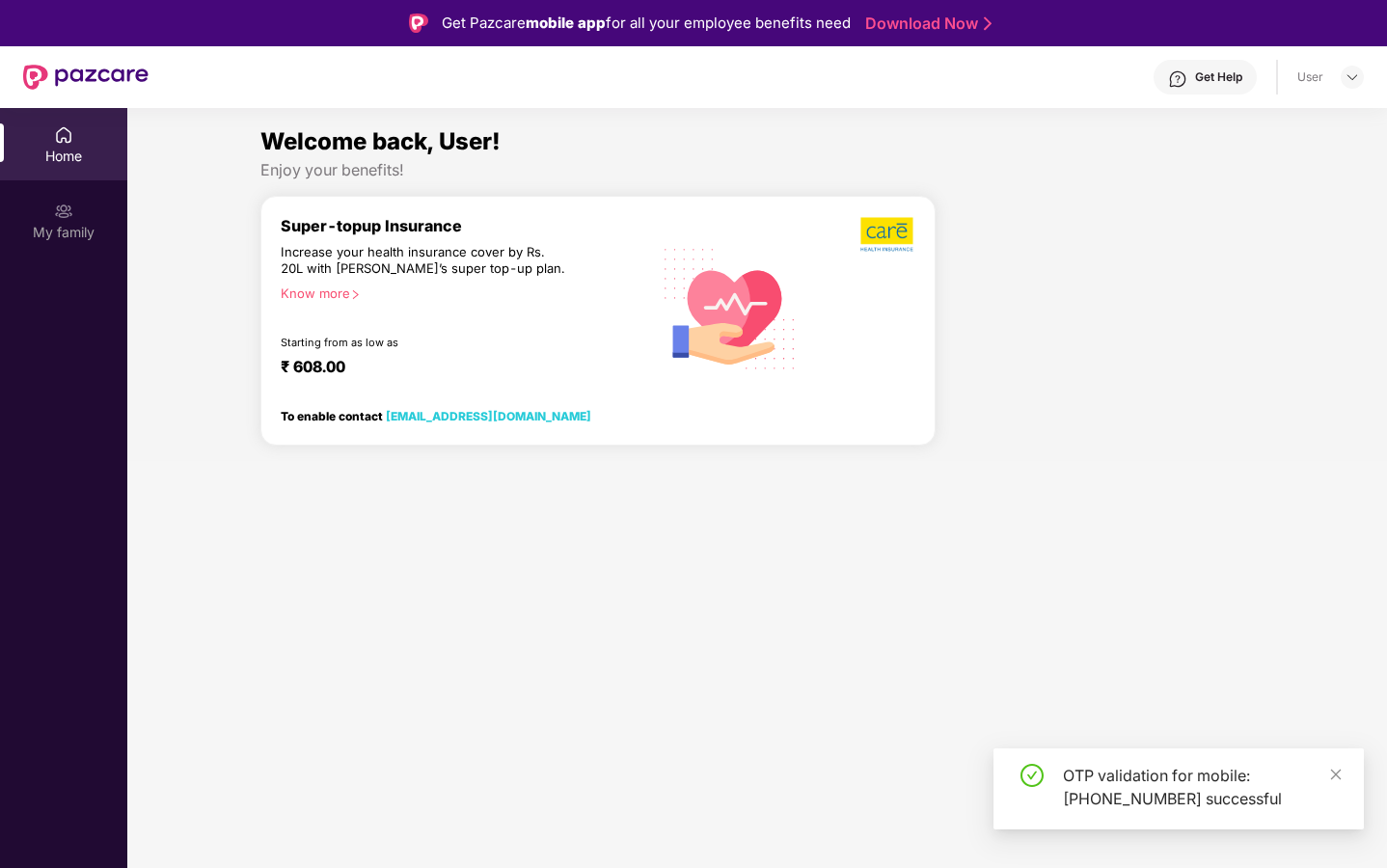 The width and height of the screenshot is (1387, 868). I want to click on a: Download Now, so click(925, 23).